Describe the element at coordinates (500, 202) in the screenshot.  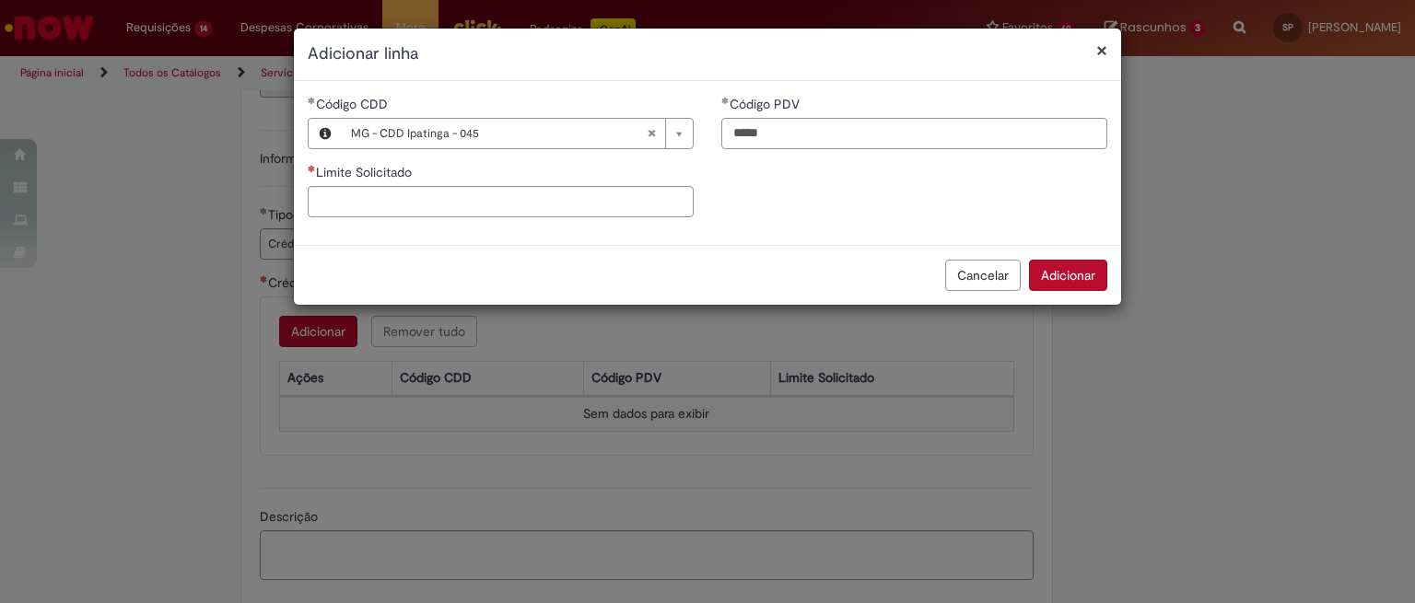
I see `input: Limite Solicitado` at that location.